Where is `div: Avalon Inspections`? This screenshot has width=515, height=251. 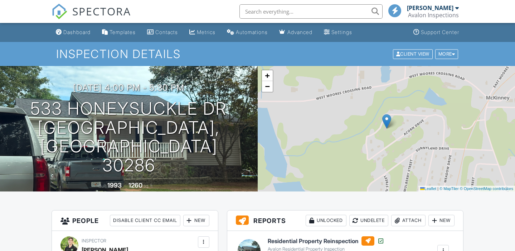
div: Avalon Inspections is located at coordinates (434, 15).